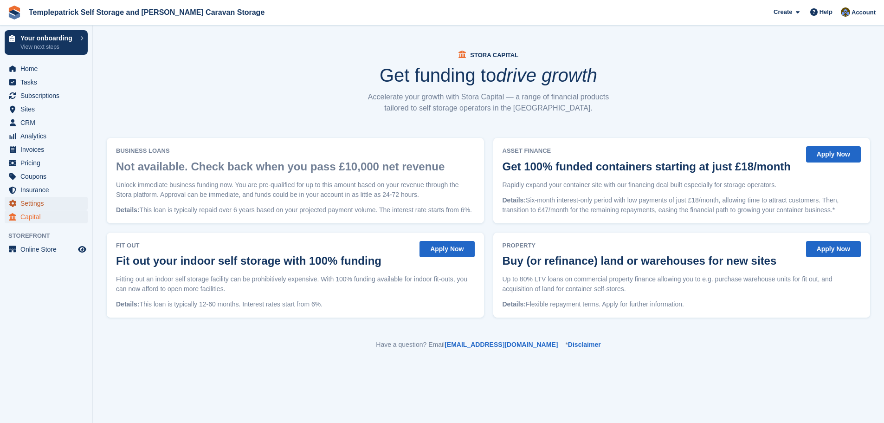 This screenshot has height=423, width=884. What do you see at coordinates (50, 236) in the screenshot?
I see `span: Storefront` at bounding box center [50, 236].